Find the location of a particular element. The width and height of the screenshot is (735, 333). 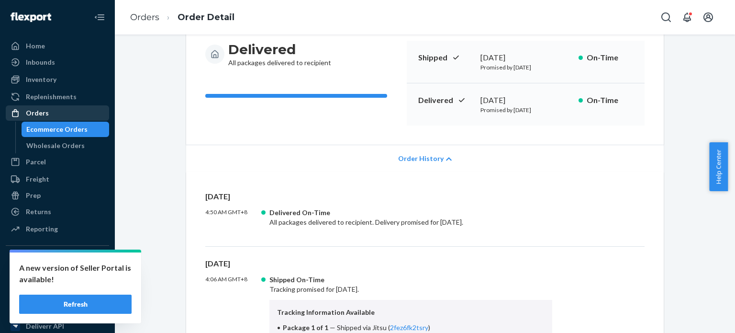

p: Delivered is located at coordinates (446, 100).